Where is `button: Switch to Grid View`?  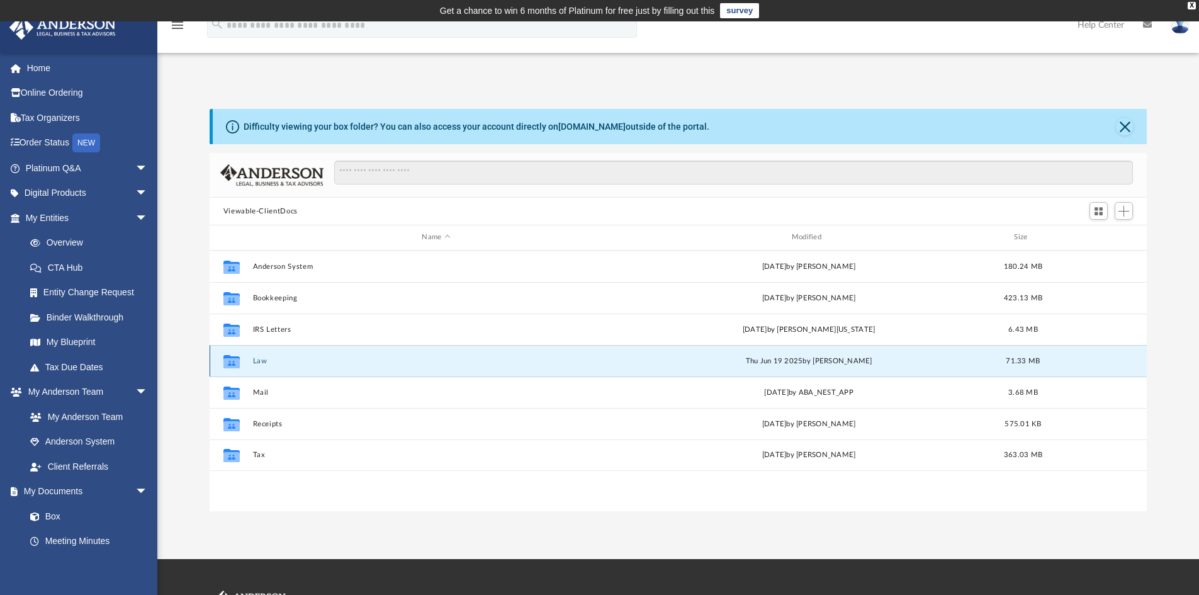
button: Switch to Grid View is located at coordinates (1099, 211).